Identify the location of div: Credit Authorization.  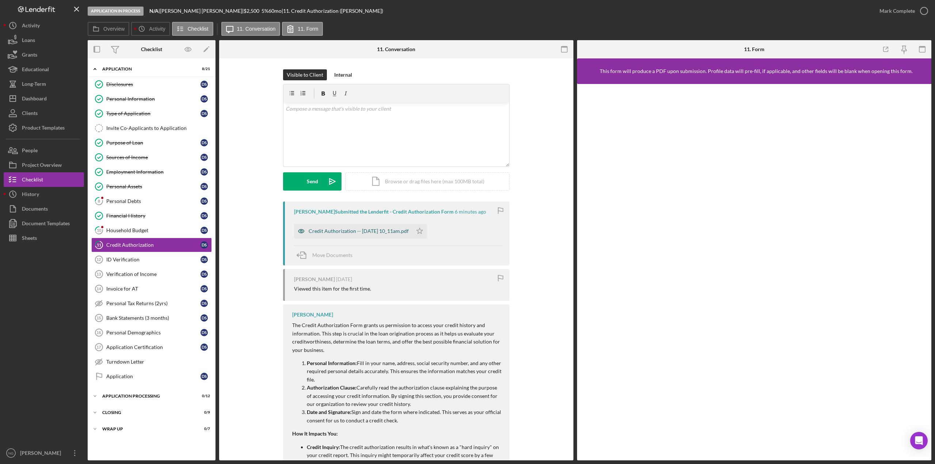
(153, 245).